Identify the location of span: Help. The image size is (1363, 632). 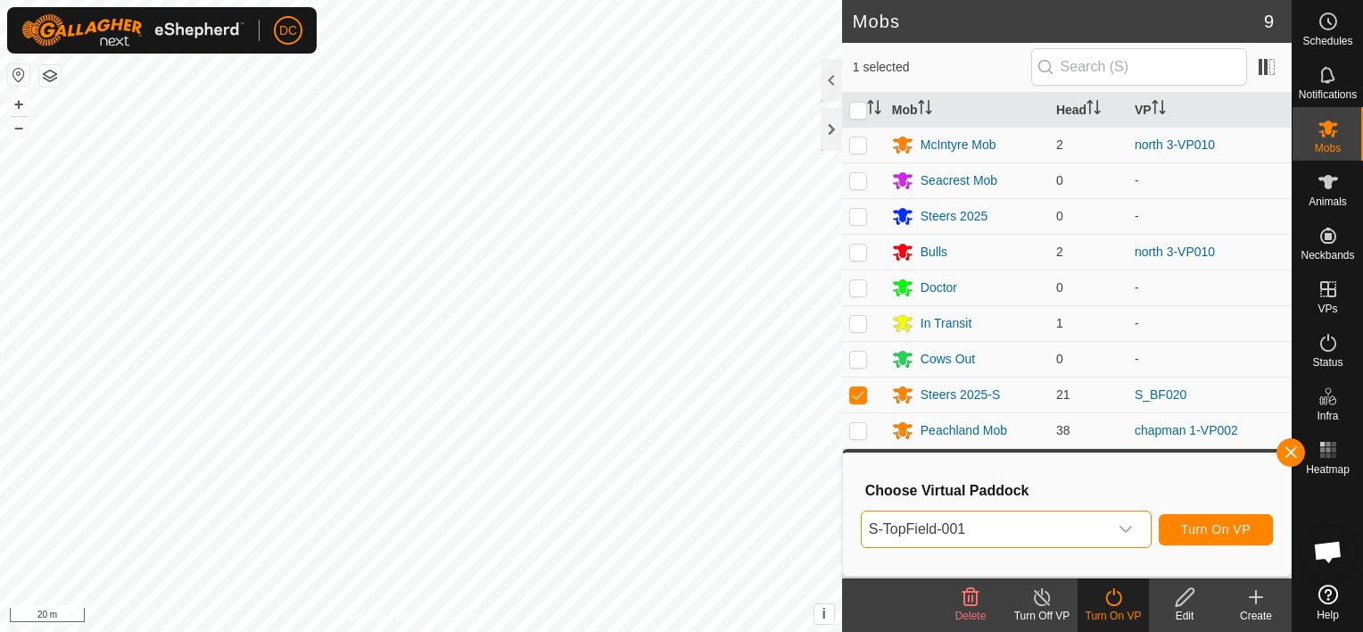
(1327, 615).